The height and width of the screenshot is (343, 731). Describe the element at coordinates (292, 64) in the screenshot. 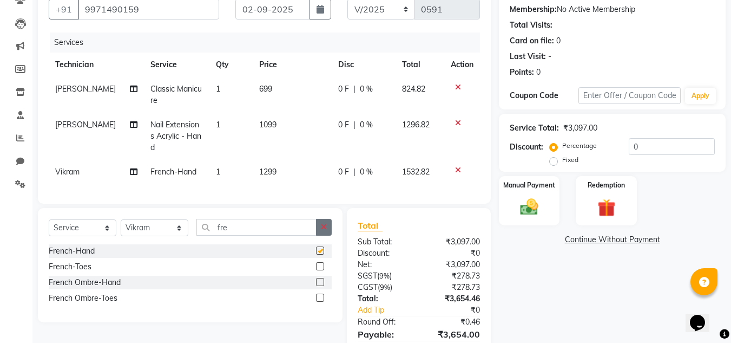

I see `th: Price` at that location.